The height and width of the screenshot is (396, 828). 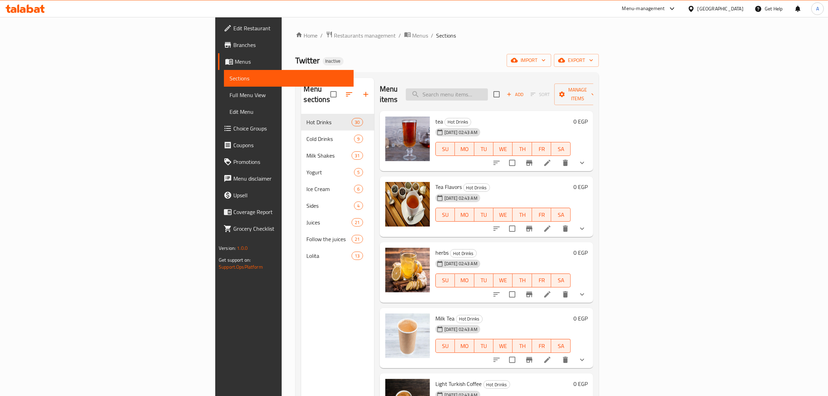 What do you see at coordinates (447, 35) in the screenshot?
I see `nav: breadcrumb` at bounding box center [447, 35].